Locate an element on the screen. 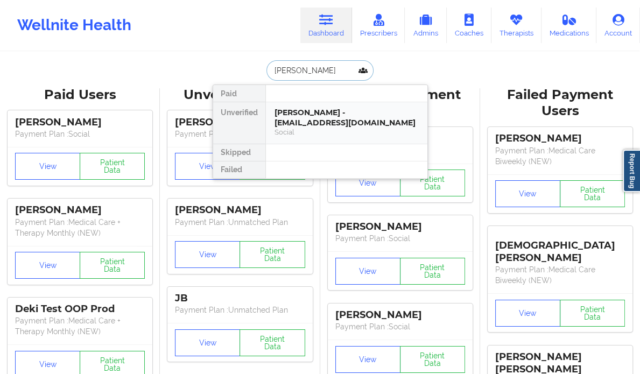 The height and width of the screenshot is (374, 640). a: Admins is located at coordinates (426, 25).